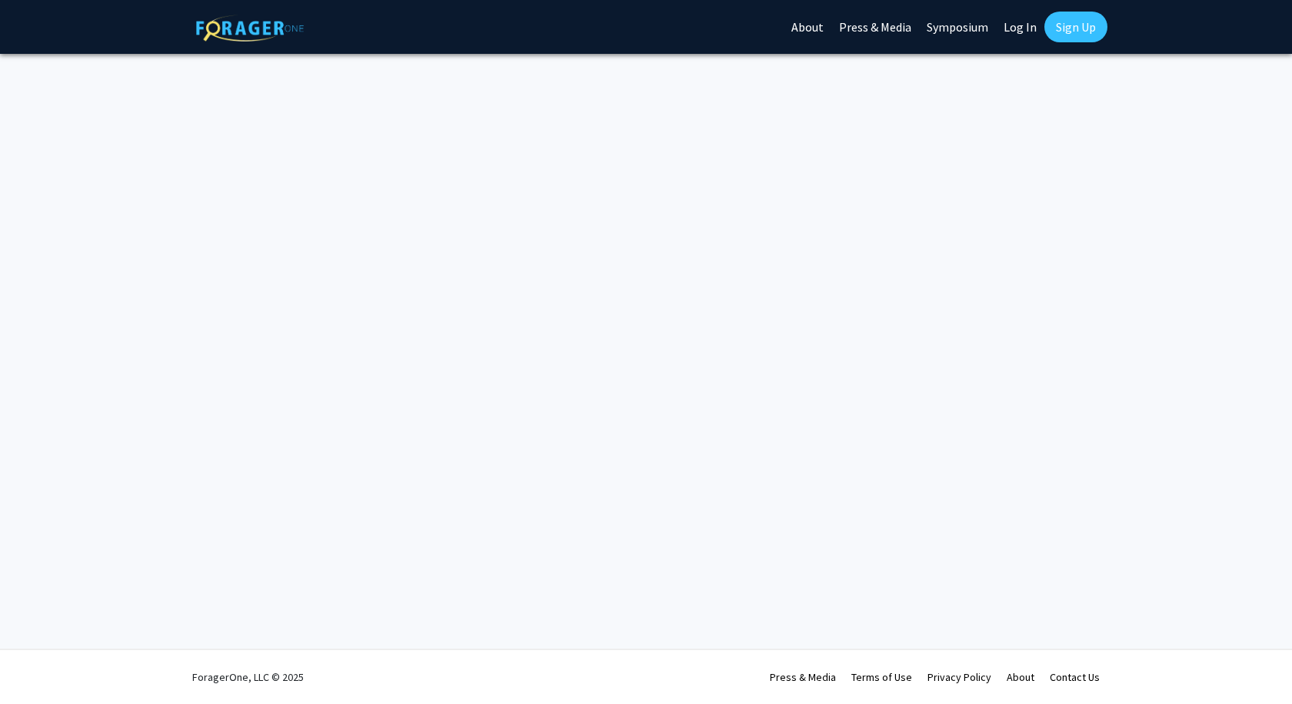 Image resolution: width=1292 pixels, height=704 pixels. I want to click on a: Contact Us, so click(1074, 677).